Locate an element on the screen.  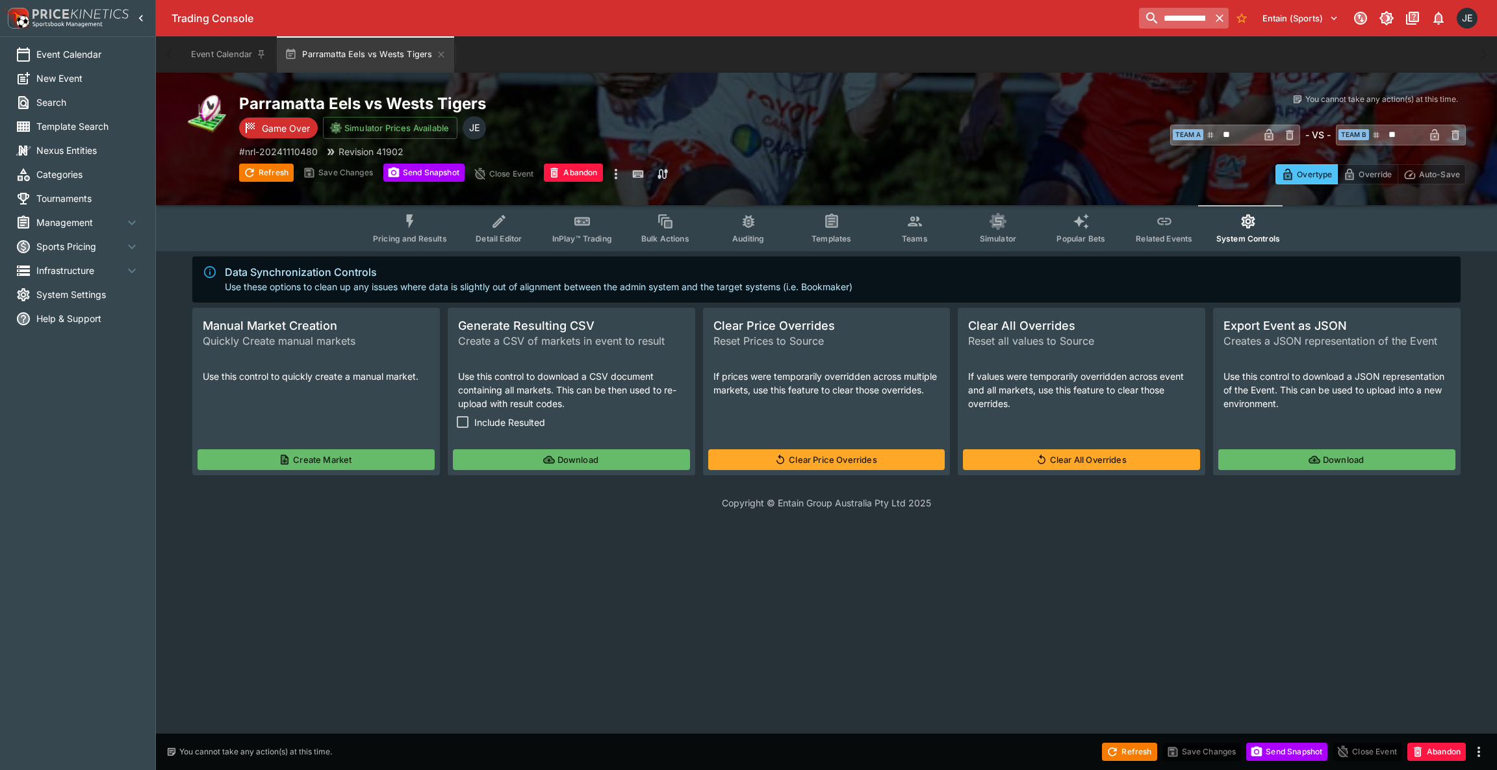
span: Create a CSV of markets in event to result is located at coordinates (571, 341).